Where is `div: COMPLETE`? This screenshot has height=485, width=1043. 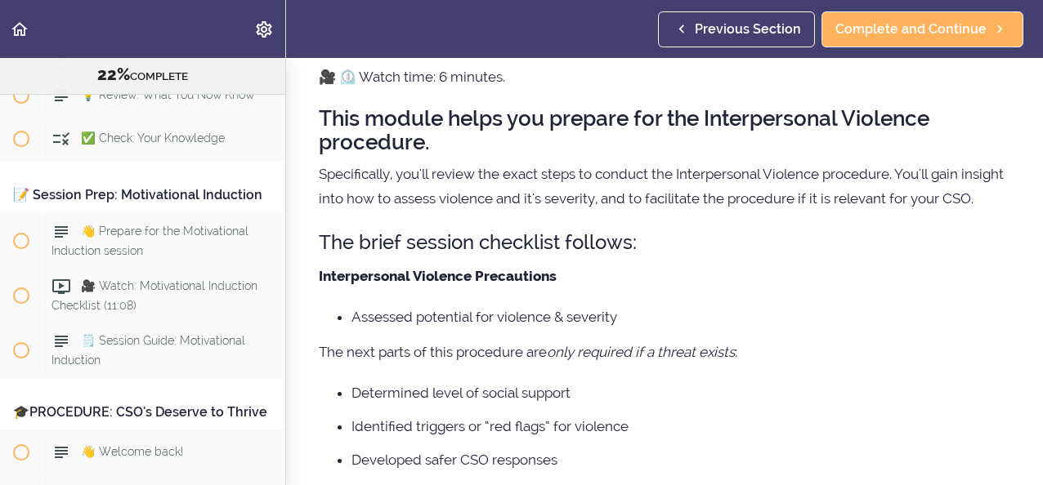 div: COMPLETE is located at coordinates (142, 75).